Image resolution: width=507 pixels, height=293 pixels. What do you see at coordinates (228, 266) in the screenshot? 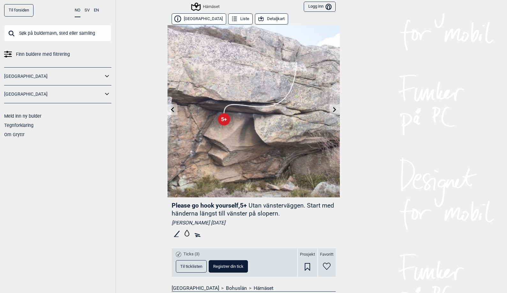
I see `span: Registrer din tick` at bounding box center [228, 266].